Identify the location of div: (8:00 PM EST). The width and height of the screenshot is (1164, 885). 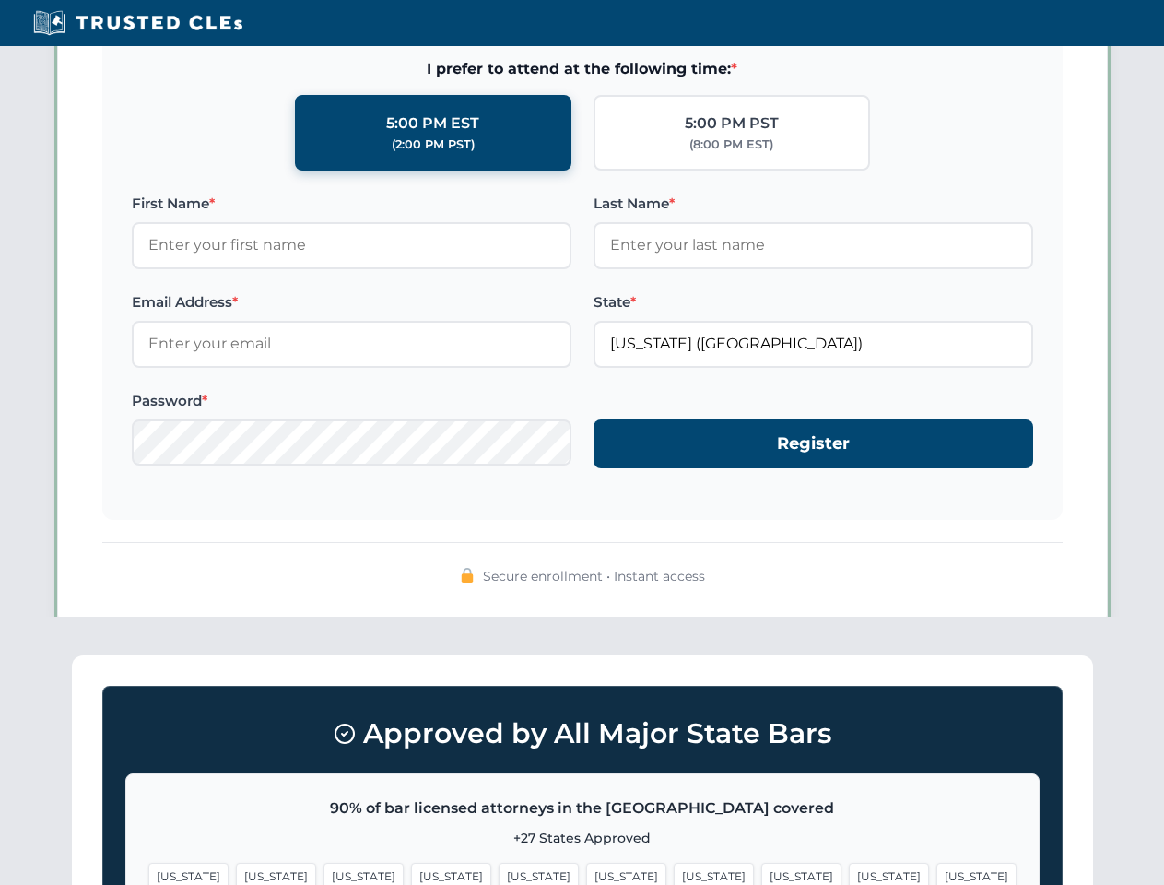
(731, 145).